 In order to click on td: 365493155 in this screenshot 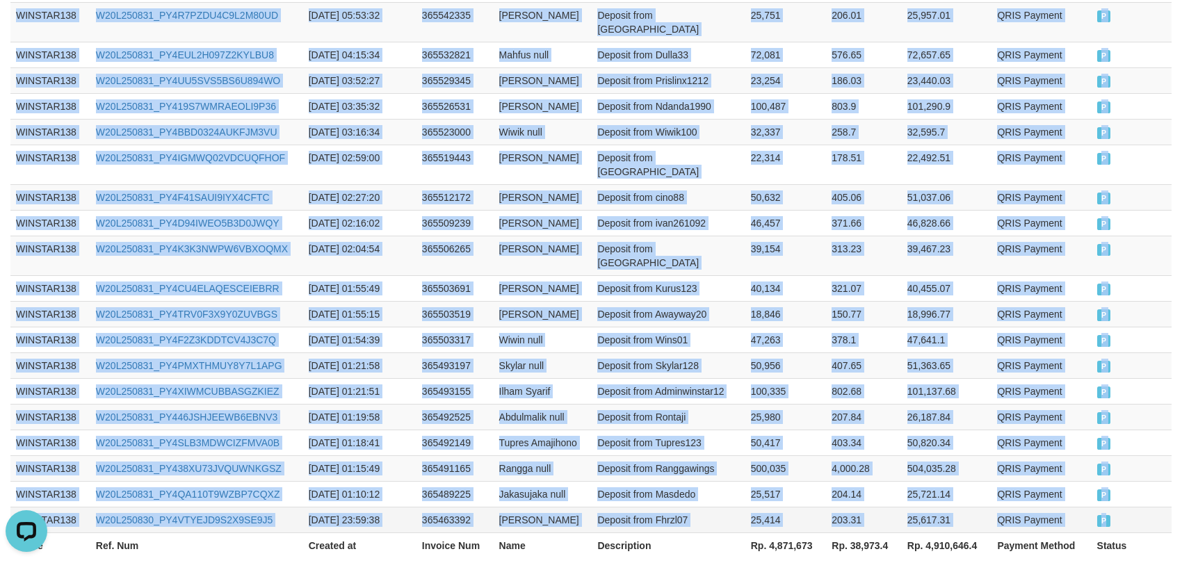, I will do `click(455, 391)`.